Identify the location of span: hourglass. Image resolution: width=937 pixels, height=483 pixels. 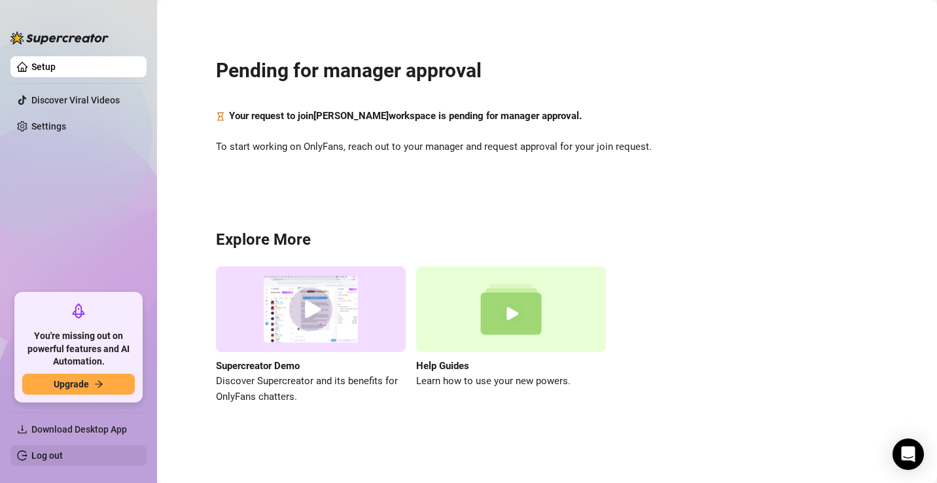
(221, 116).